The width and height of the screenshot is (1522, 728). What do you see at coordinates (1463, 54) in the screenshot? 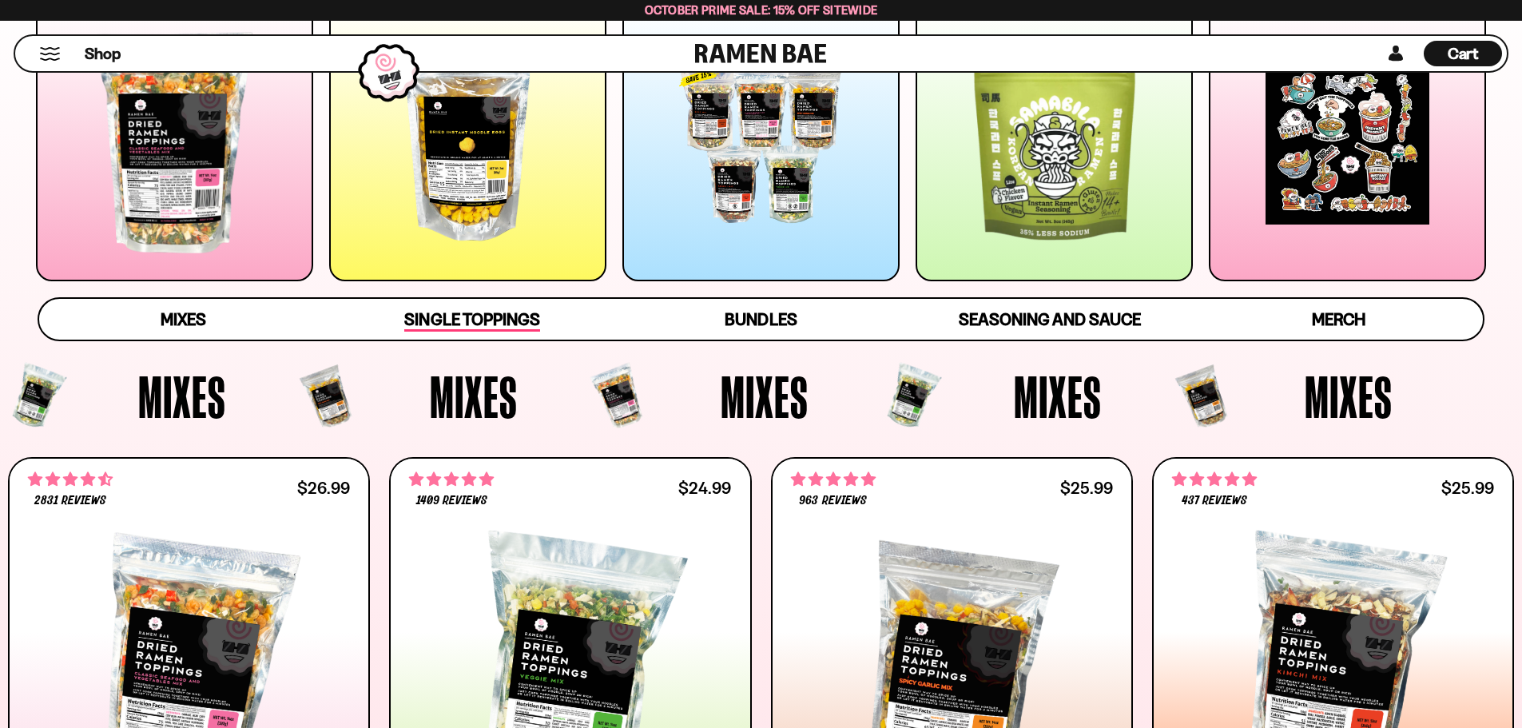
I see `span: Cart` at bounding box center [1463, 54].